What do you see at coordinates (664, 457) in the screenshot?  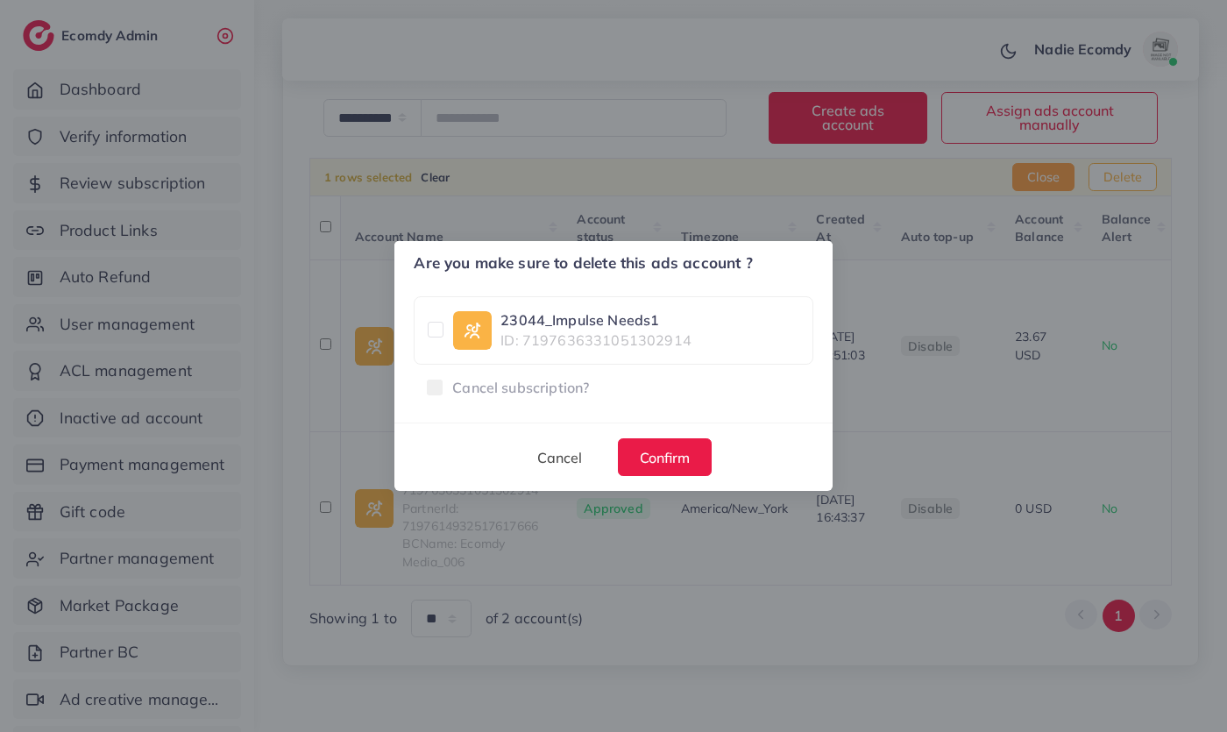 I see `span: Confirm` at bounding box center [664, 457].